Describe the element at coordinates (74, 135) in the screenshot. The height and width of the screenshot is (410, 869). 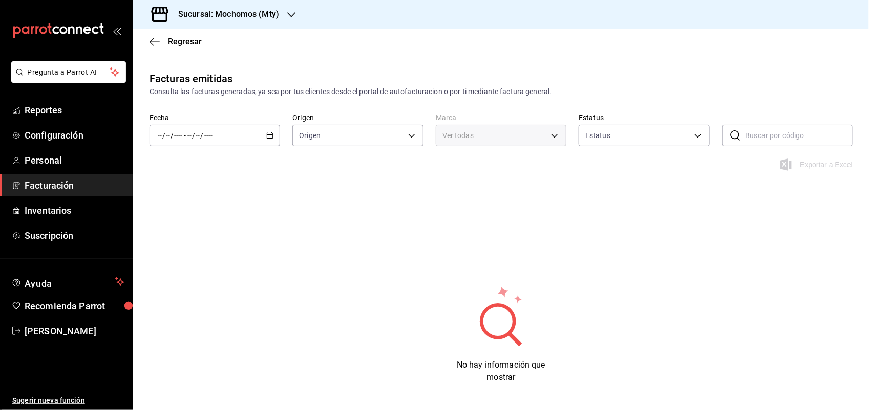
I see `span: Configuración` at that location.